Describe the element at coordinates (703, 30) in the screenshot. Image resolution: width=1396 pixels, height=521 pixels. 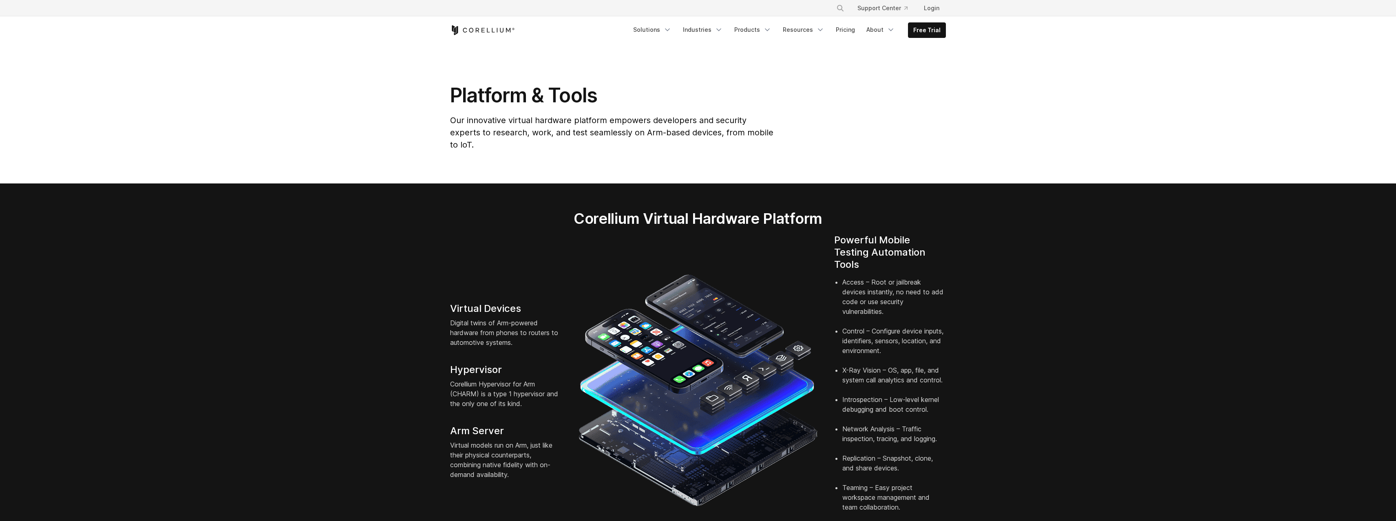
I see `a: Industries` at that location.